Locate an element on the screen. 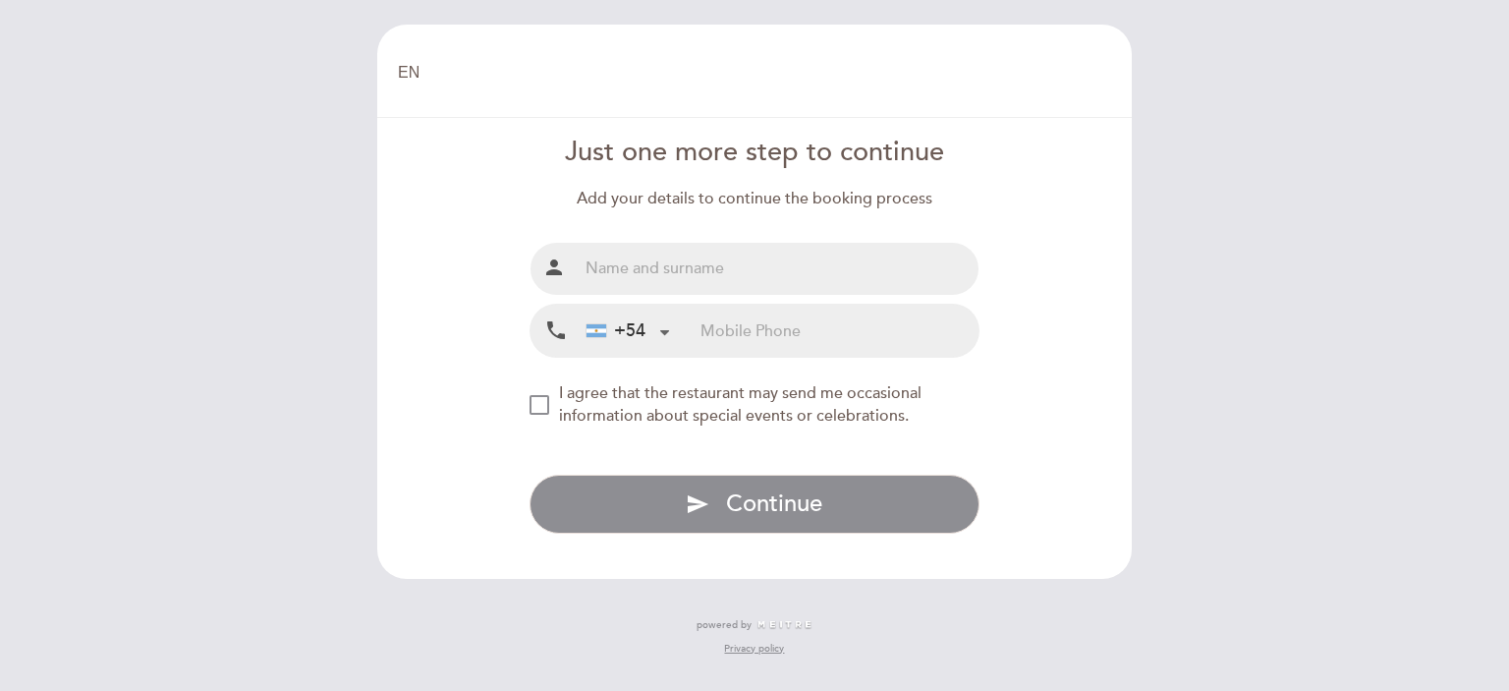 The image size is (1509, 691). a: Privacy policy is located at coordinates (754, 649).